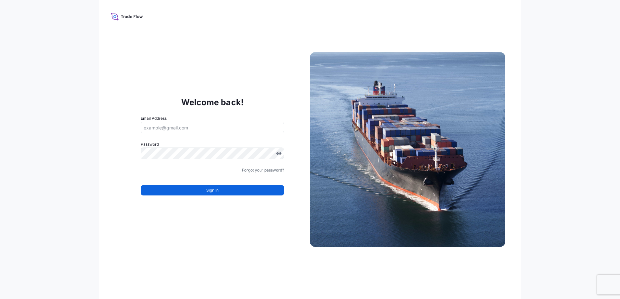 The image size is (620, 299). I want to click on p: Welcome back!, so click(212, 102).